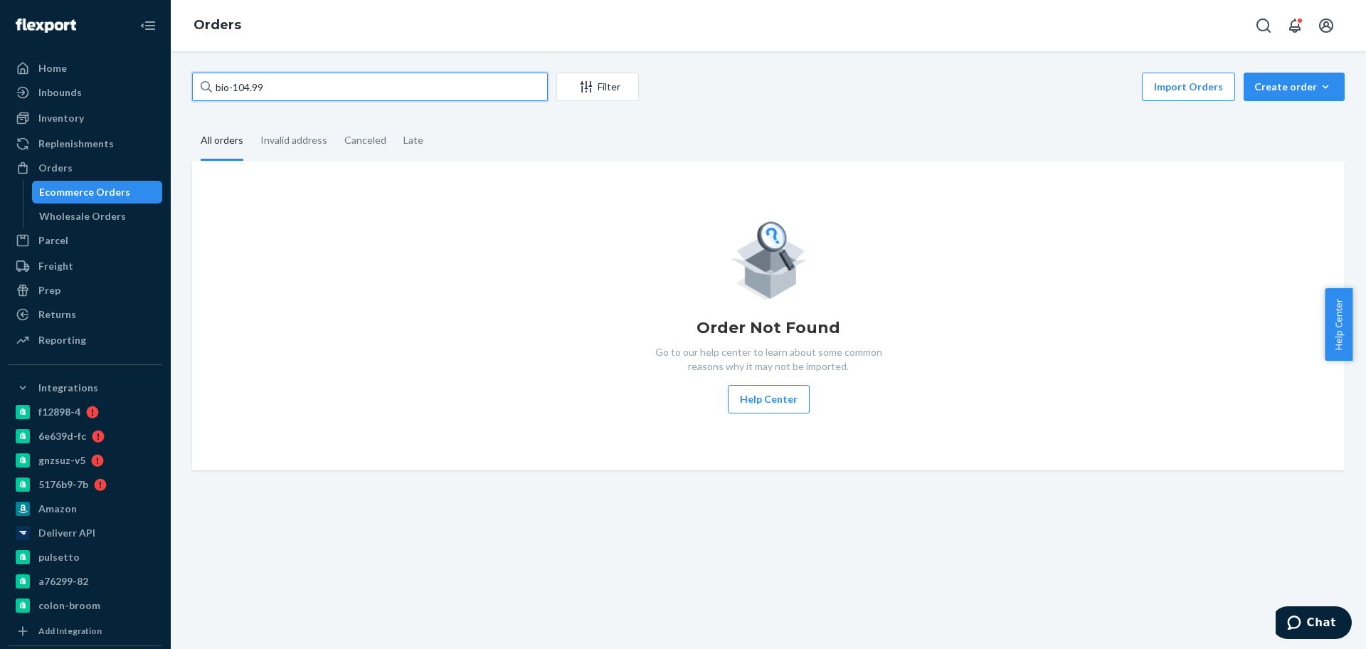 The width and height of the screenshot is (1366, 649). Describe the element at coordinates (1188, 87) in the screenshot. I see `button: Import Orders` at that location.